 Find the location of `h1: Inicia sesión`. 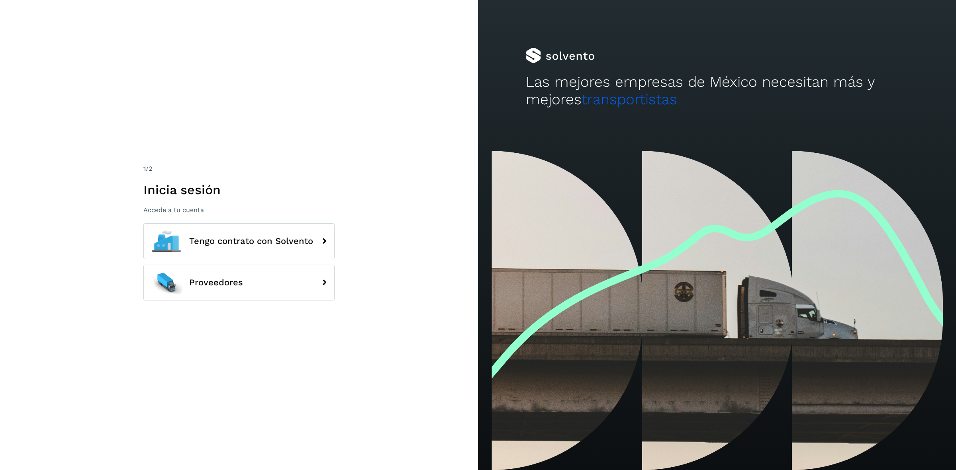

h1: Inicia sesión is located at coordinates (239, 190).